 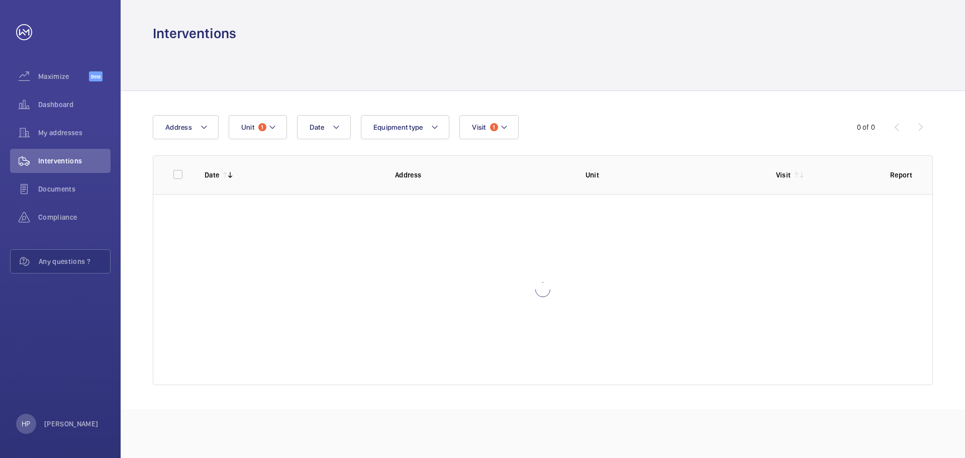 I want to click on p: Date, so click(x=212, y=175).